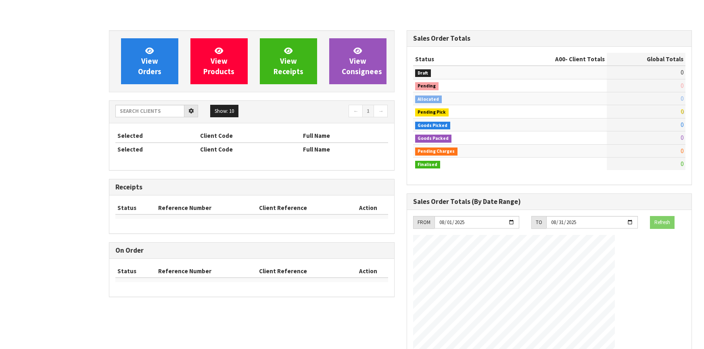 Image resolution: width=704 pixels, height=349 pixels. Describe the element at coordinates (427, 86) in the screenshot. I see `span: Pending` at that location.